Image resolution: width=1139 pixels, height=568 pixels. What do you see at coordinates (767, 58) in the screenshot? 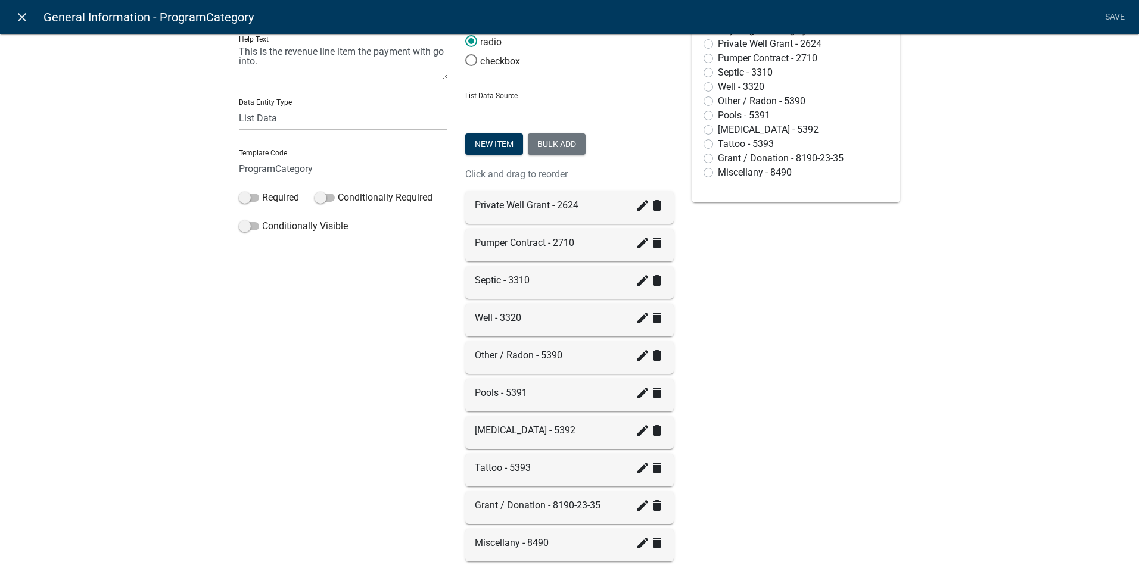
I see `label: Pumper Contract - 2710` at bounding box center [767, 58].